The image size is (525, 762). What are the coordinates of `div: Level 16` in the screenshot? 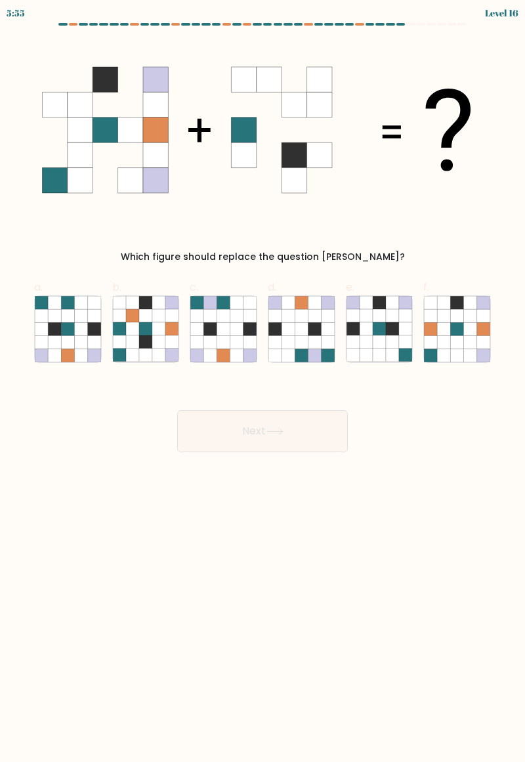 It's located at (502, 12).